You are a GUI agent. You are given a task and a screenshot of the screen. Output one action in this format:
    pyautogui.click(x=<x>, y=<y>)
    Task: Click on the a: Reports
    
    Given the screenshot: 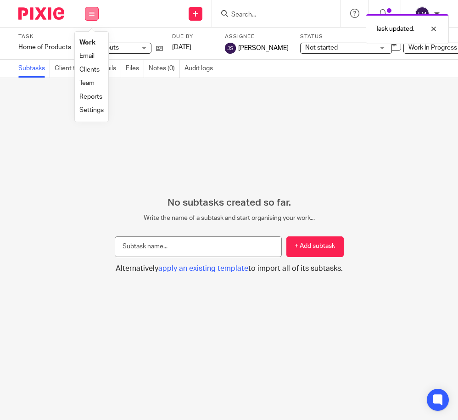 What is the action you would take?
    pyautogui.click(x=91, y=97)
    